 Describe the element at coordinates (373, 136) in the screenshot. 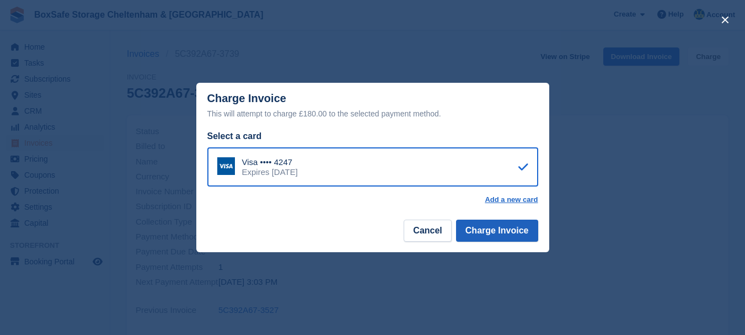

I see `div: Select a card` at that location.